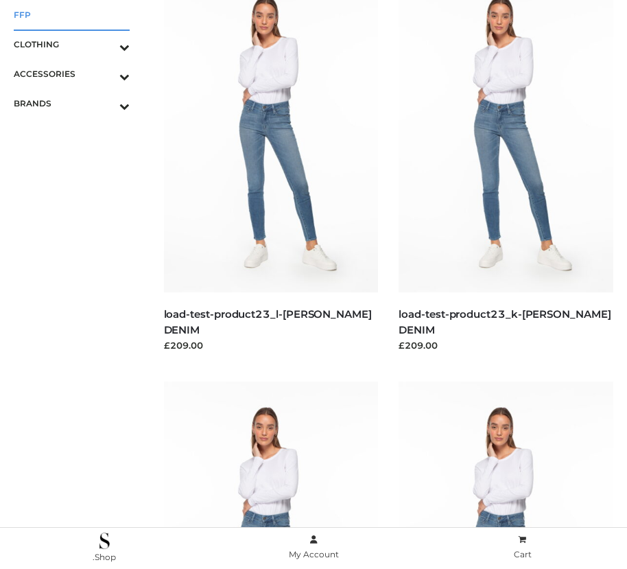  Describe the element at coordinates (104, 541) in the screenshot. I see `img: .Shop` at that location.